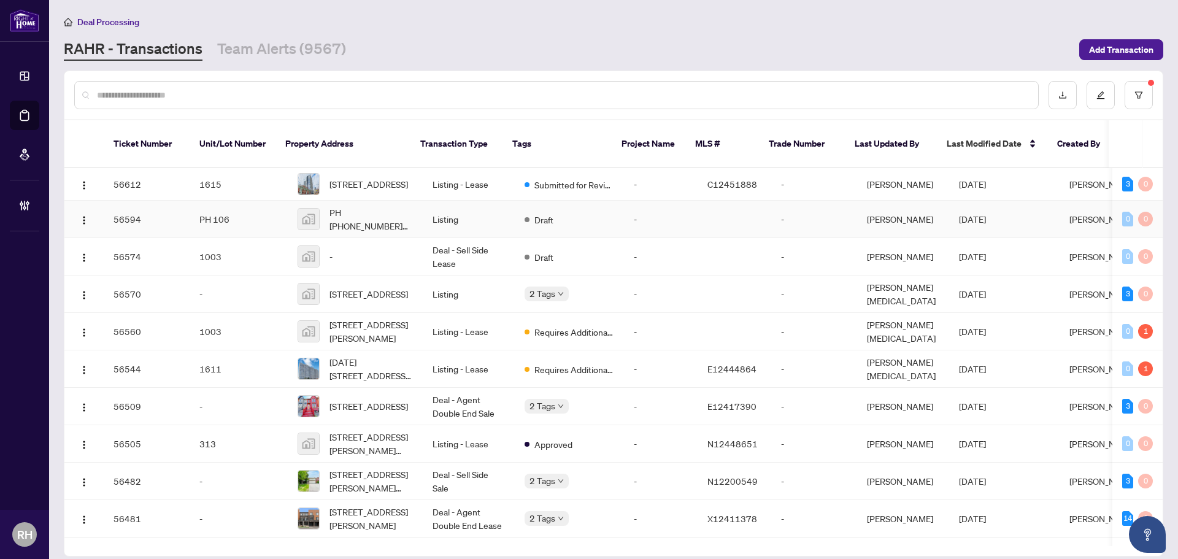 Image resolution: width=1178 pixels, height=559 pixels. Describe the element at coordinates (469, 406) in the screenshot. I see `td: Deal - Agent Double End Sale` at that location.